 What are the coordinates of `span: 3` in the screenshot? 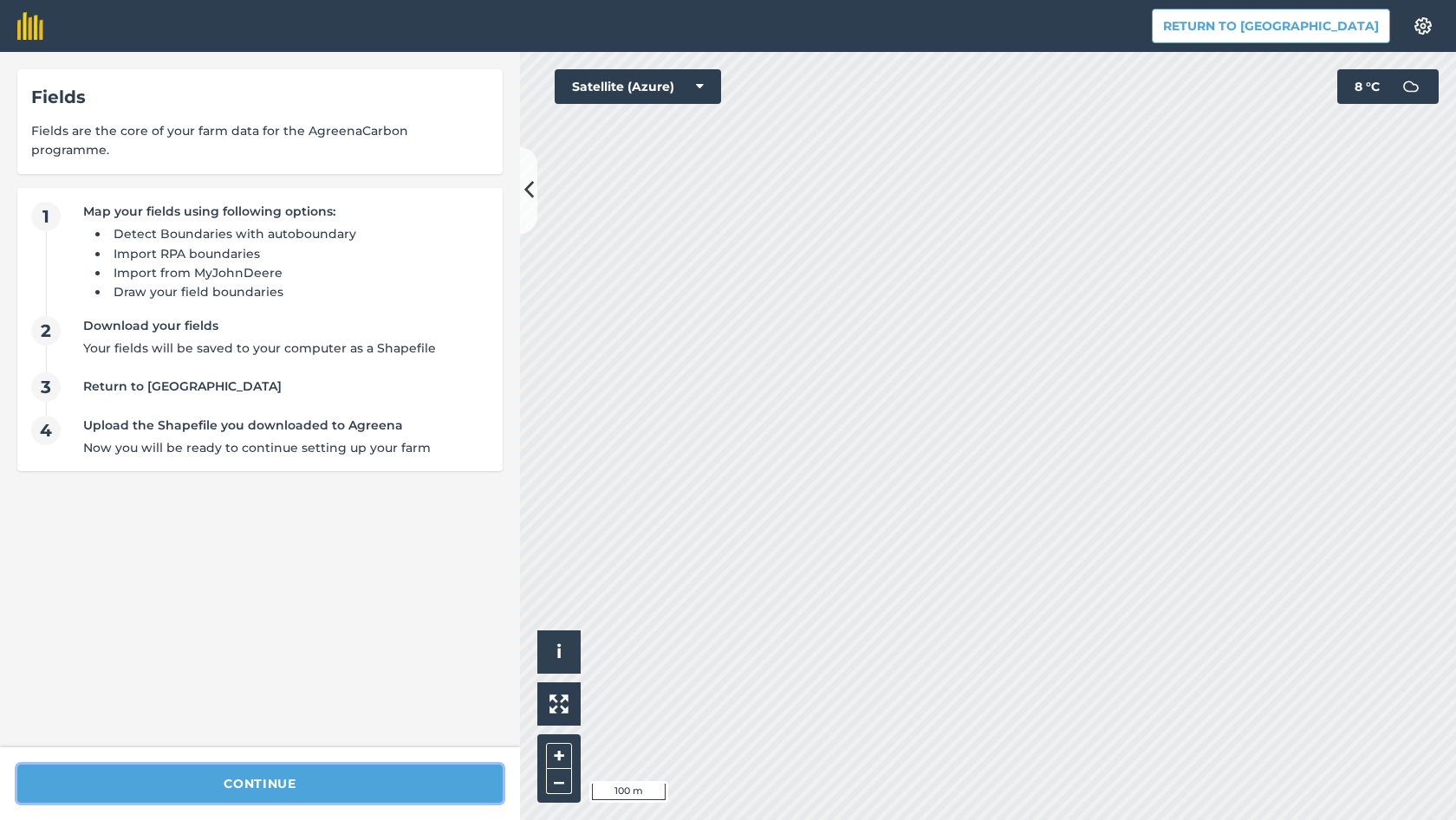 It's located at (46, 387).